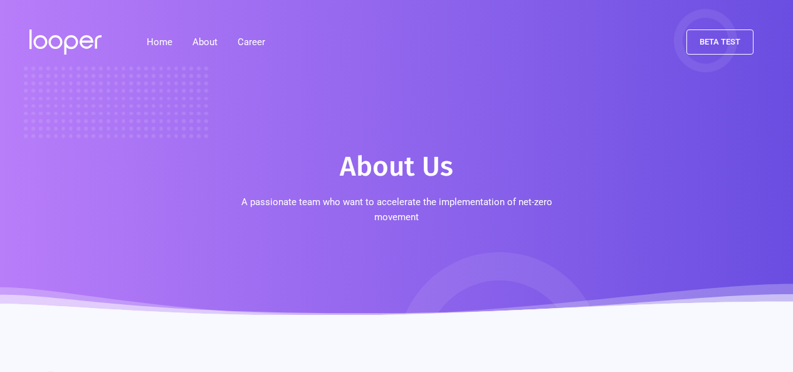 The height and width of the screenshot is (372, 793). What do you see at coordinates (159, 42) in the screenshot?
I see `a: Home` at bounding box center [159, 42].